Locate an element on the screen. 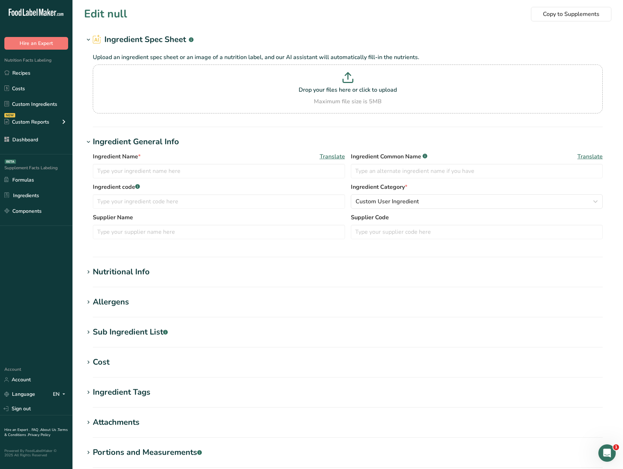 The image size is (623, 469). a: Terms & Conditions . is located at coordinates (36, 432).